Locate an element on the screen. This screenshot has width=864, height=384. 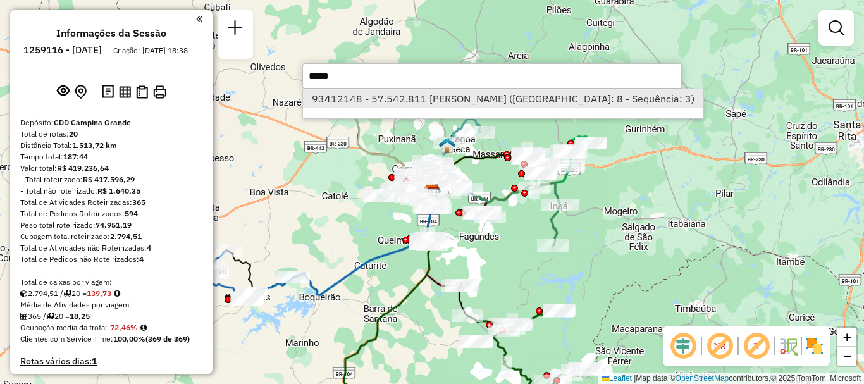
i: Total de Atividades is located at coordinates (24, 316).